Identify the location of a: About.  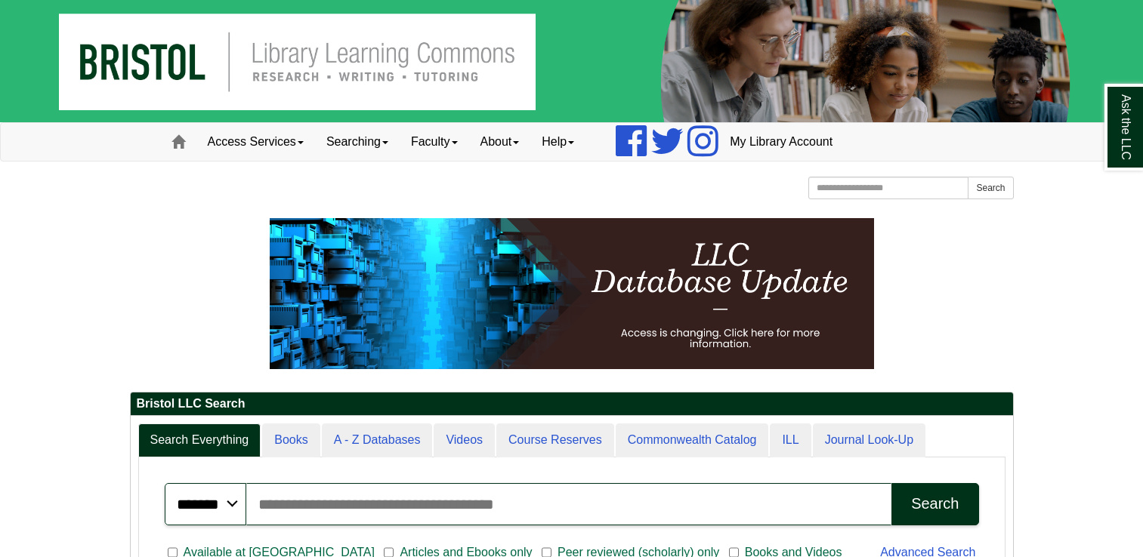
(500, 142).